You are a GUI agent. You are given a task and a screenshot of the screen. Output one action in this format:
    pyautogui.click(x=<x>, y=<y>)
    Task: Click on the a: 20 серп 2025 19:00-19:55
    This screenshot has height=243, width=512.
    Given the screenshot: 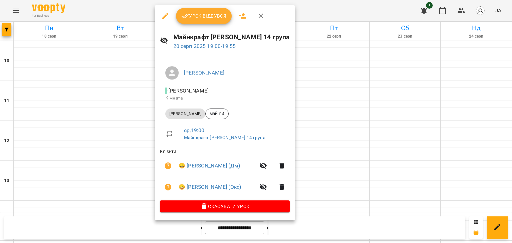 What is the action you would take?
    pyautogui.click(x=204, y=46)
    